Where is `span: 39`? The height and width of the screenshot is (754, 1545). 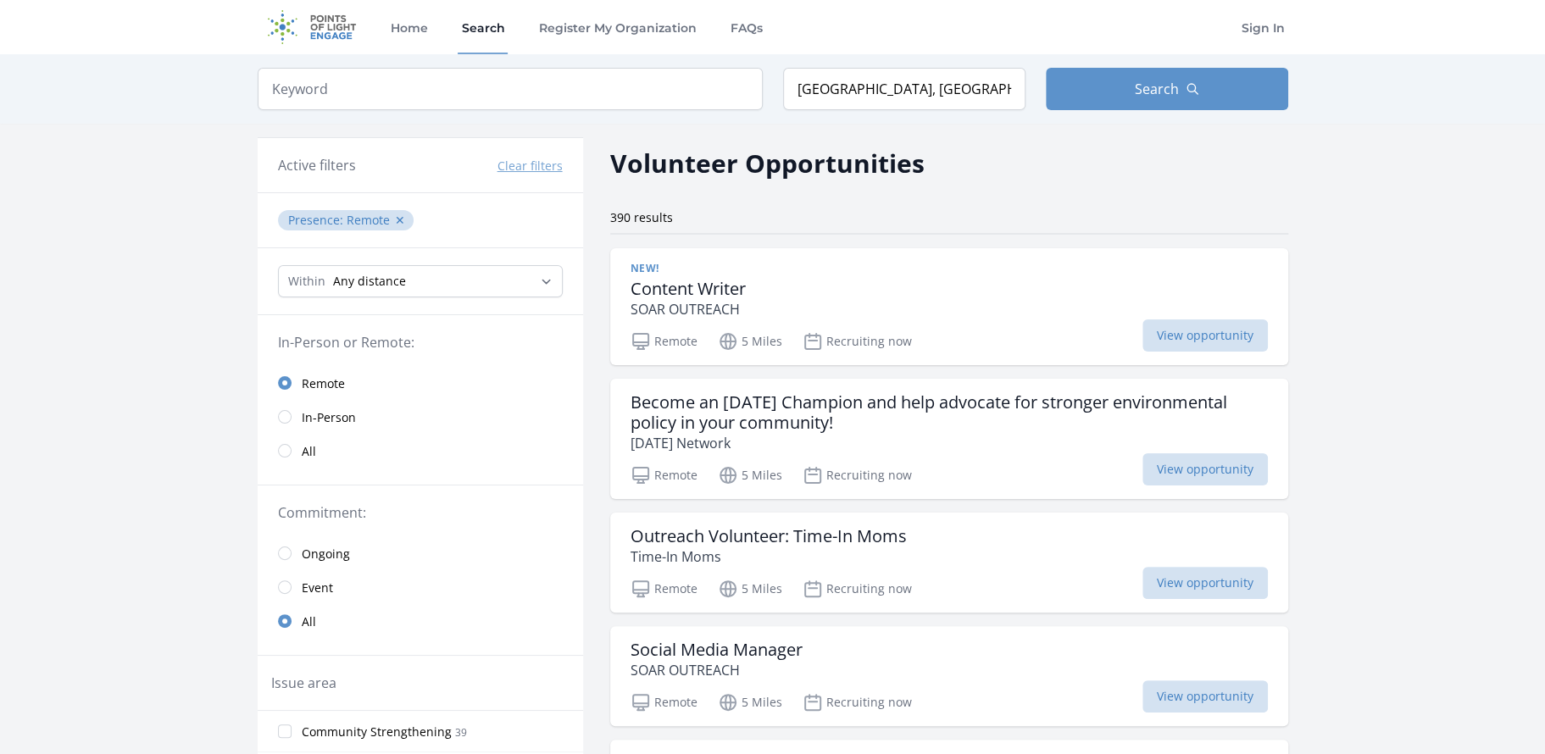
span: 39 is located at coordinates (461, 732).